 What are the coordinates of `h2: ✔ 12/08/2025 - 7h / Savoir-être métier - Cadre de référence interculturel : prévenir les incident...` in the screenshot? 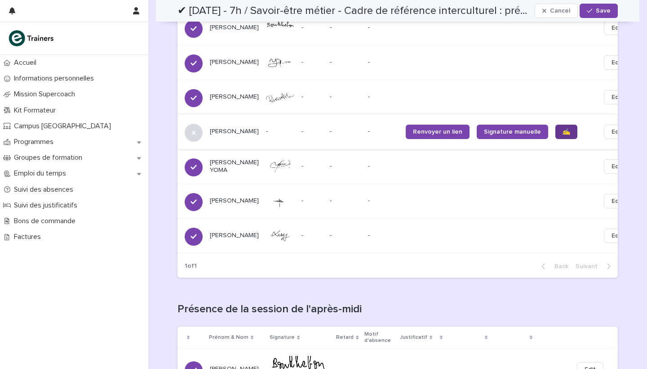 It's located at (354, 11).